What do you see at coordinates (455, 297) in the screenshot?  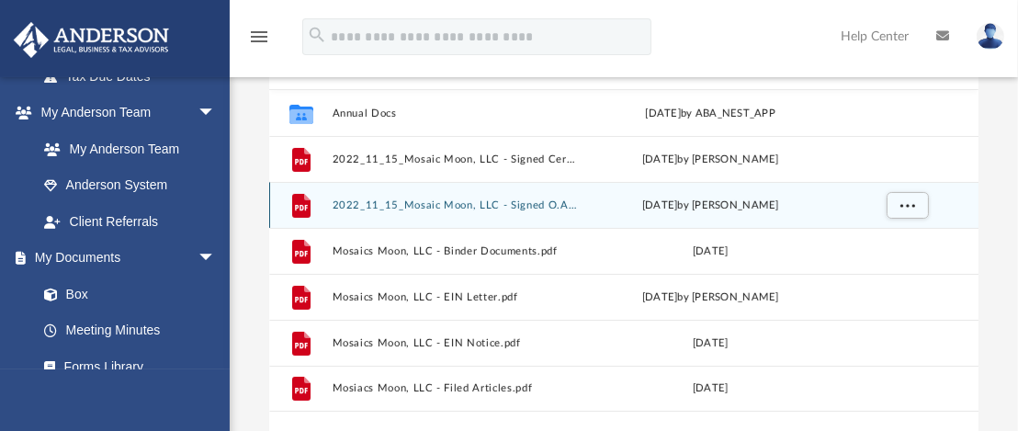 I see `button: Mosaics Moon, LLC - EIN Letter.pdf` at bounding box center [455, 297].